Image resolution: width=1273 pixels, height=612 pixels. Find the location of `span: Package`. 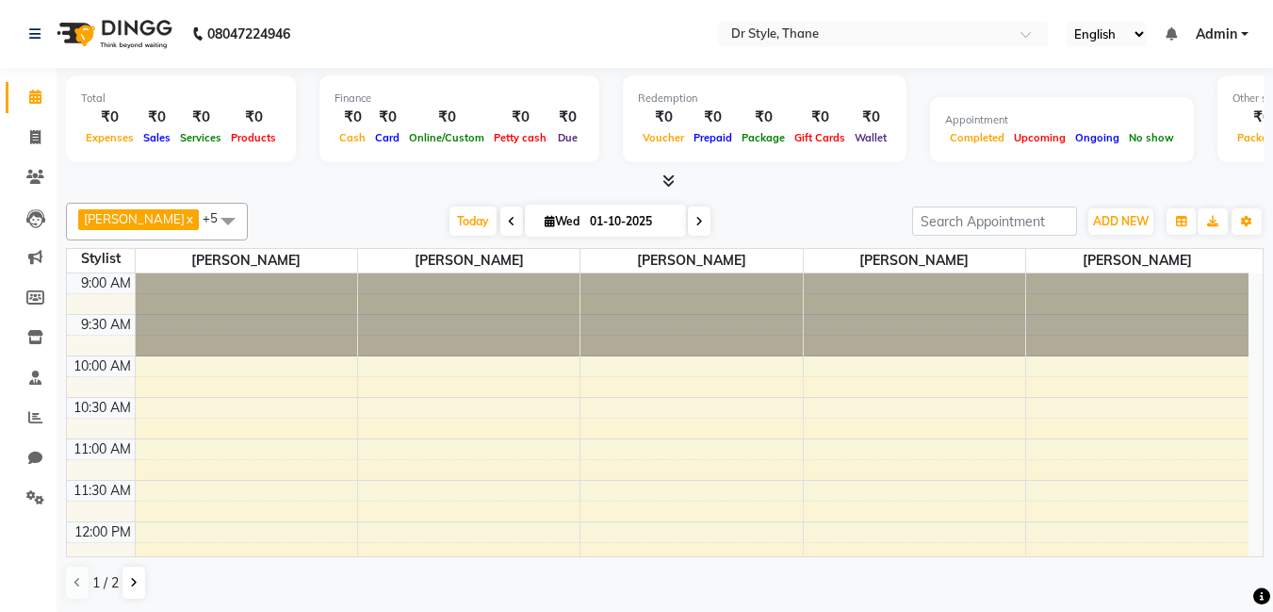

span: Package is located at coordinates (763, 138).